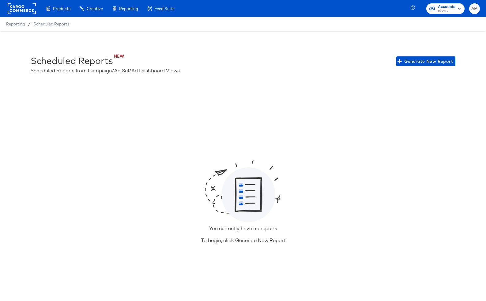  I want to click on button: AM, so click(474, 9).